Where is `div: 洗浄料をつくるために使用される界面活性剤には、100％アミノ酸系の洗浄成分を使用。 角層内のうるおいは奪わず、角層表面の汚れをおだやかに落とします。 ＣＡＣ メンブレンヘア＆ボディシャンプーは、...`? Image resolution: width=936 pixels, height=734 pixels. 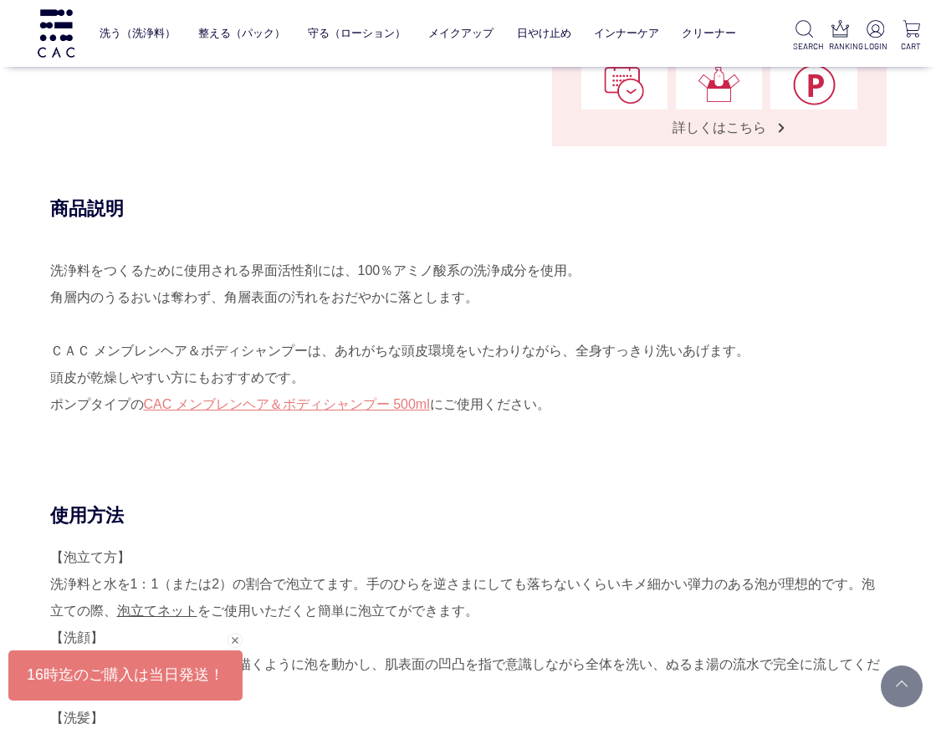
div: 洗浄料をつくるために使用される界面活性剤には、100％アミノ酸系の洗浄成分を使用。 角層内のうるおいは奪わず、角層表面の汚れをおだやかに落とします。 ＣＡＣ メンブレンヘア＆ボディシャンプーは、... is located at coordinates (468, 351).